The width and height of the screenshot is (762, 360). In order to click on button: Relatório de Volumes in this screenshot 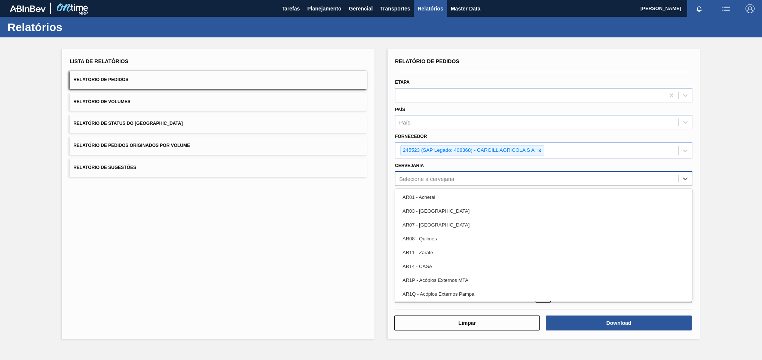, I will do `click(218, 102)`.